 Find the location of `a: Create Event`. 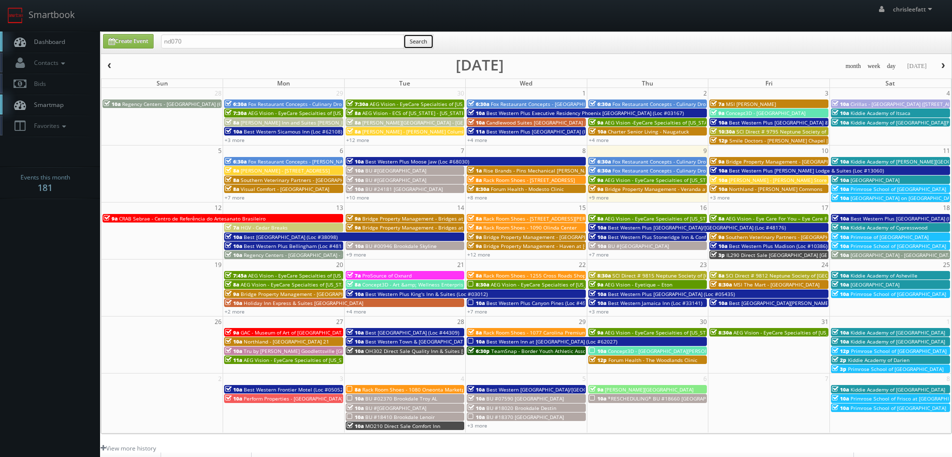

a: Create Event is located at coordinates (128, 41).